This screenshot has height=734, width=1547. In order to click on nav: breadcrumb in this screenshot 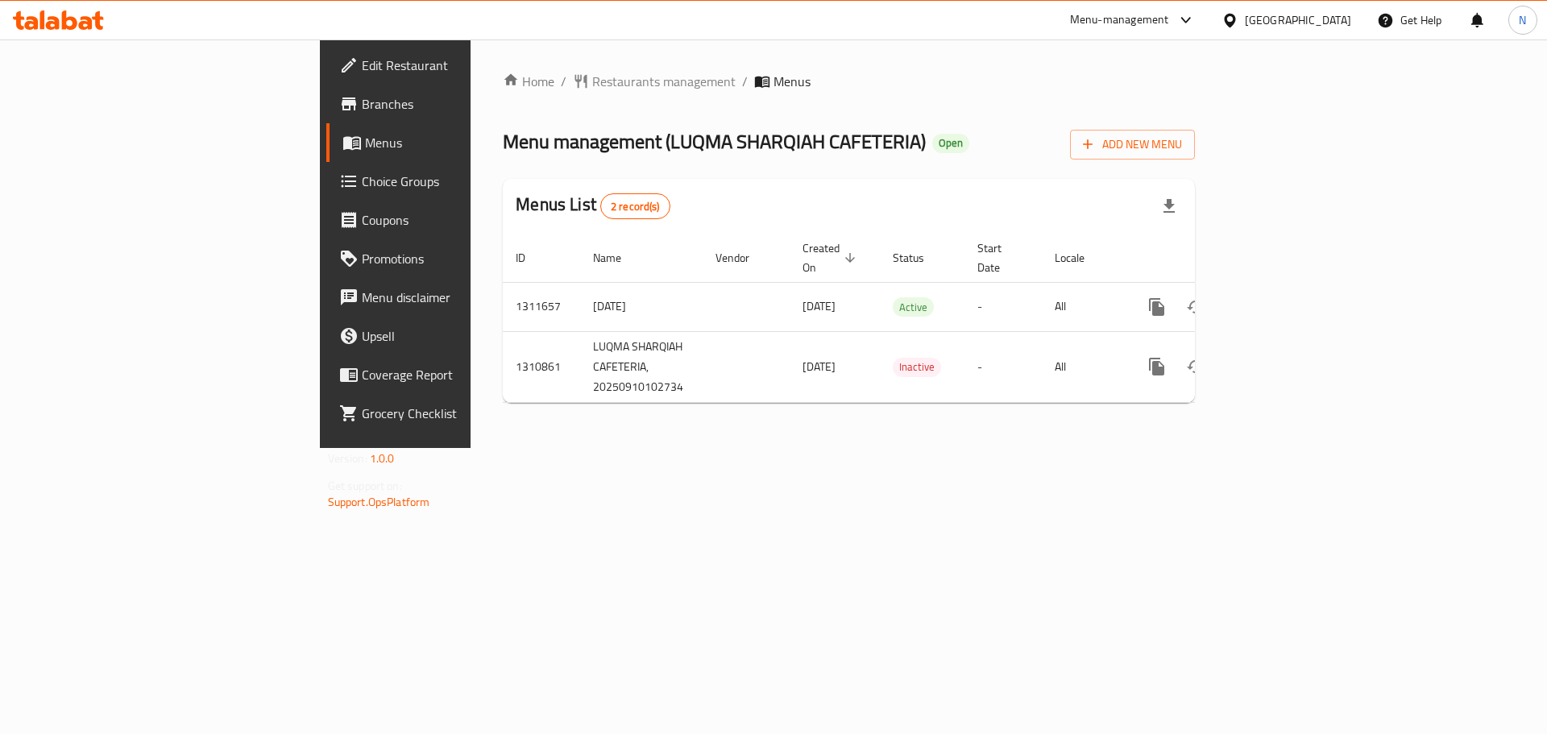, I will do `click(849, 81)`.